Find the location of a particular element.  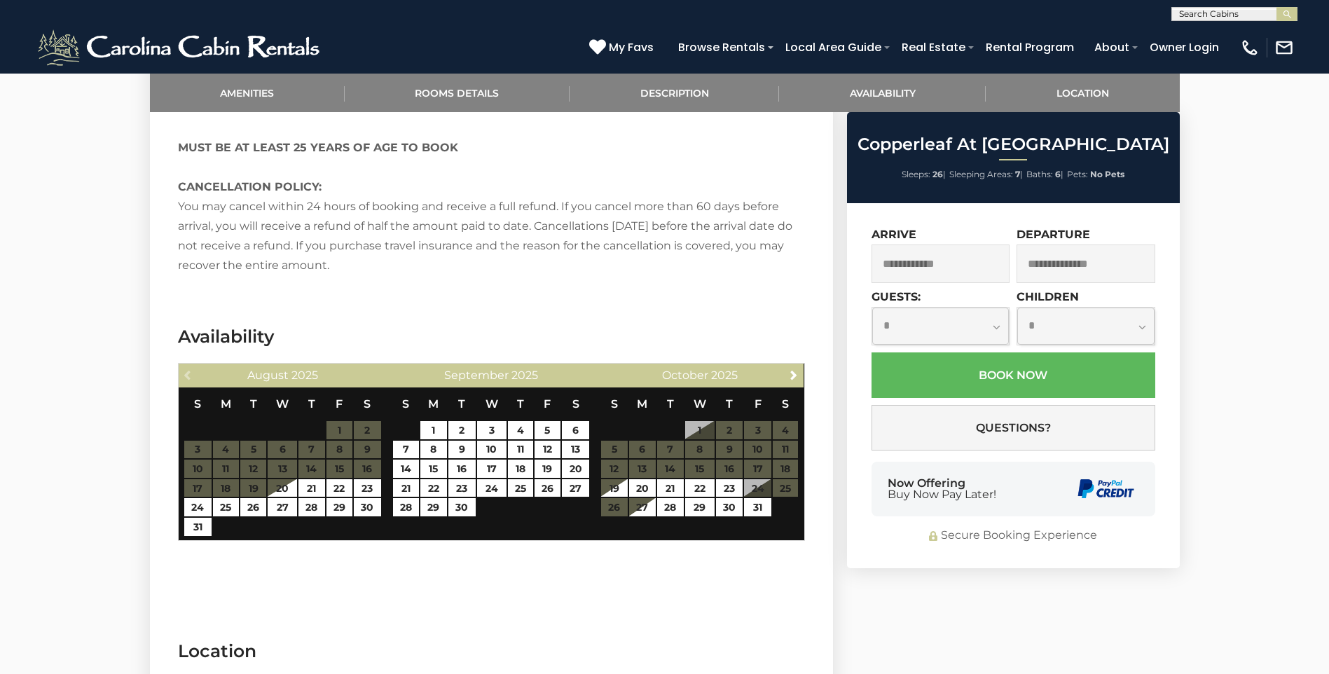

a: 13 is located at coordinates (575, 450).